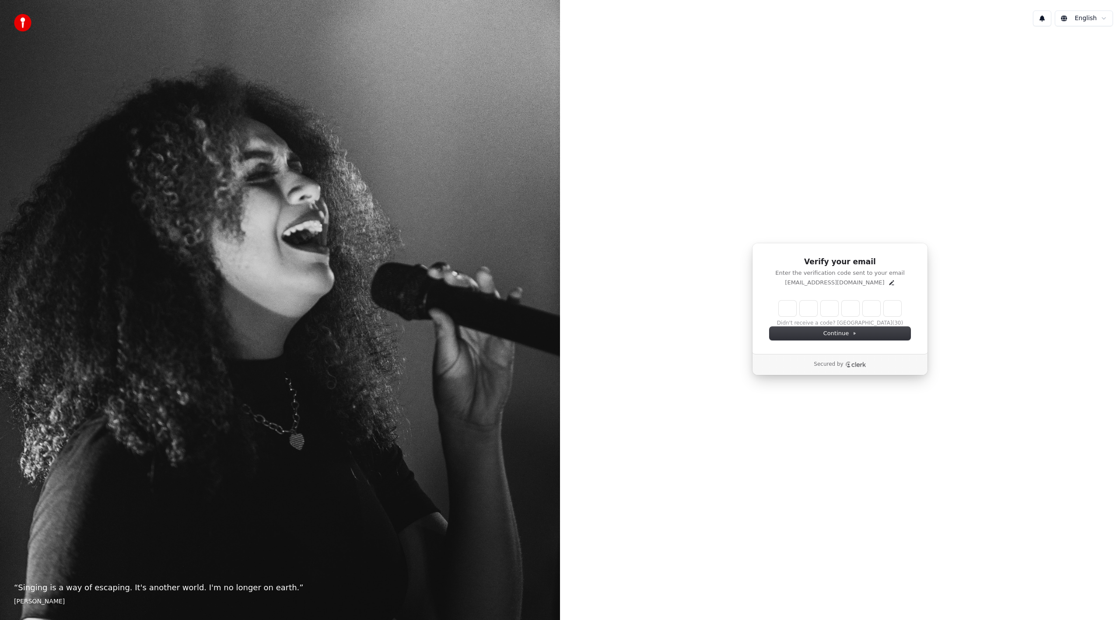 This screenshot has height=620, width=1120. I want to click on img: youka, so click(23, 23).